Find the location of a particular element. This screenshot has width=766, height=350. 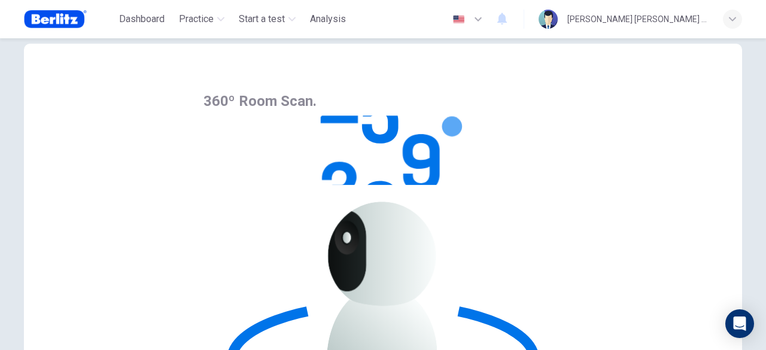

div: Open Intercom Messenger is located at coordinates (740, 324).